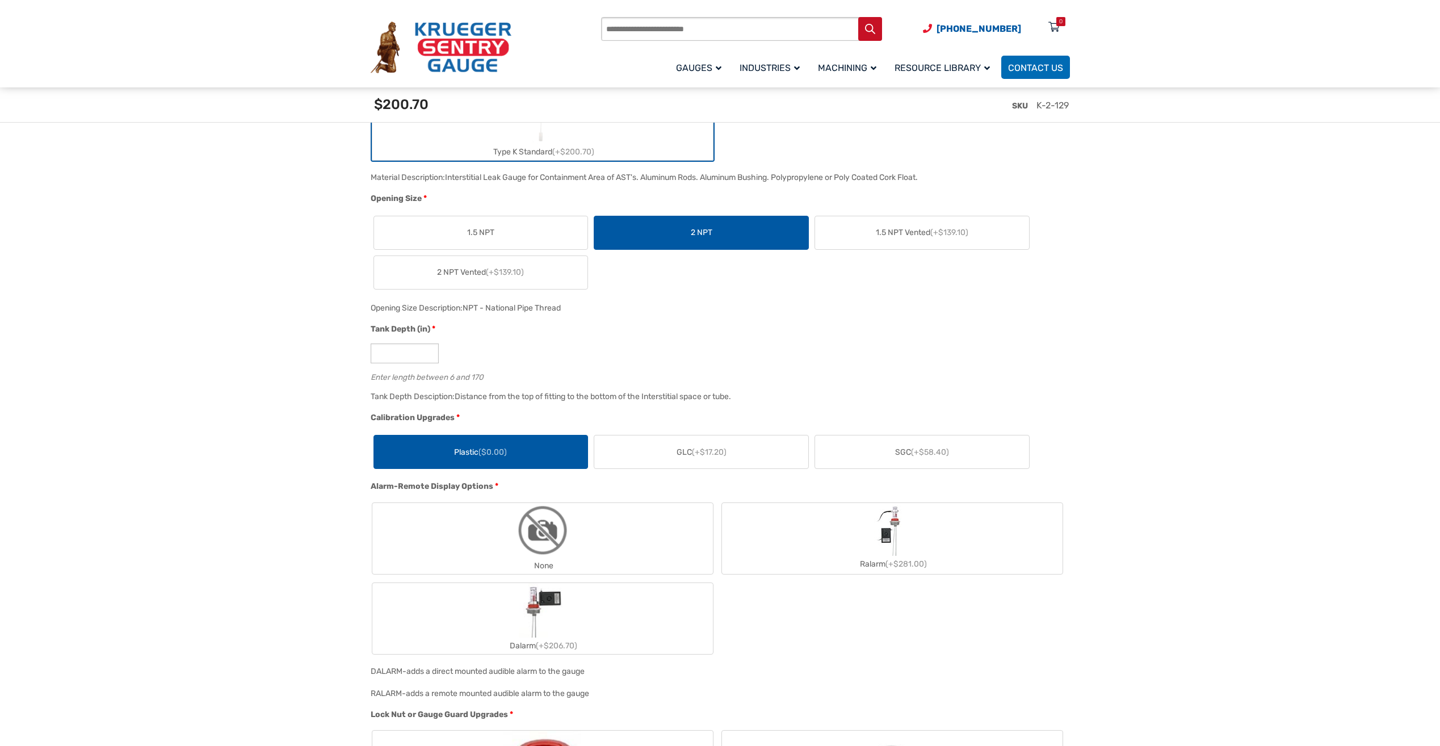 Image resolution: width=1440 pixels, height=746 pixels. What do you see at coordinates (480, 452) in the screenshot?
I see `span: Plastic` at bounding box center [480, 452].